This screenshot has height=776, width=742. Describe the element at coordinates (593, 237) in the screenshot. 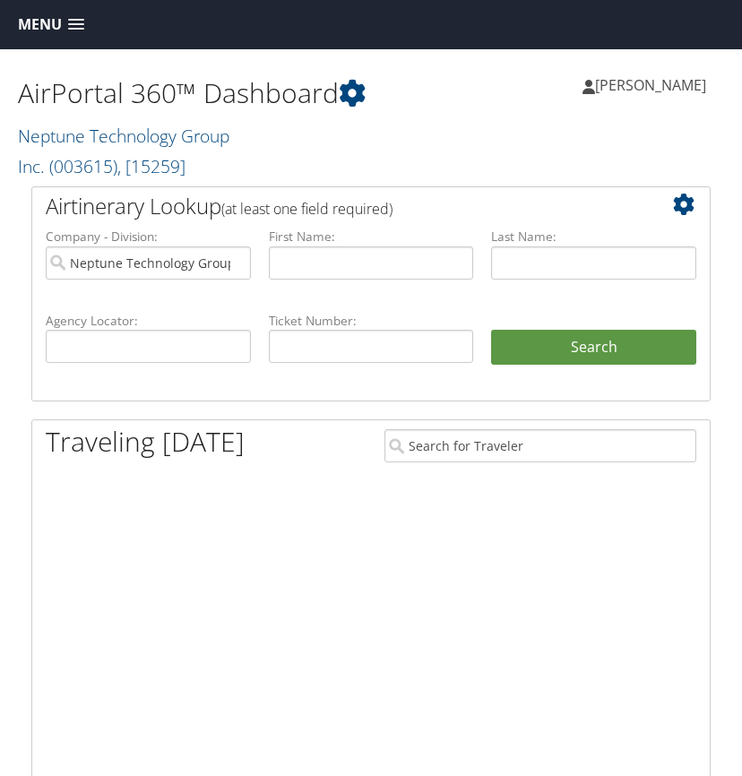

I see `label: Last Name:` at that location.